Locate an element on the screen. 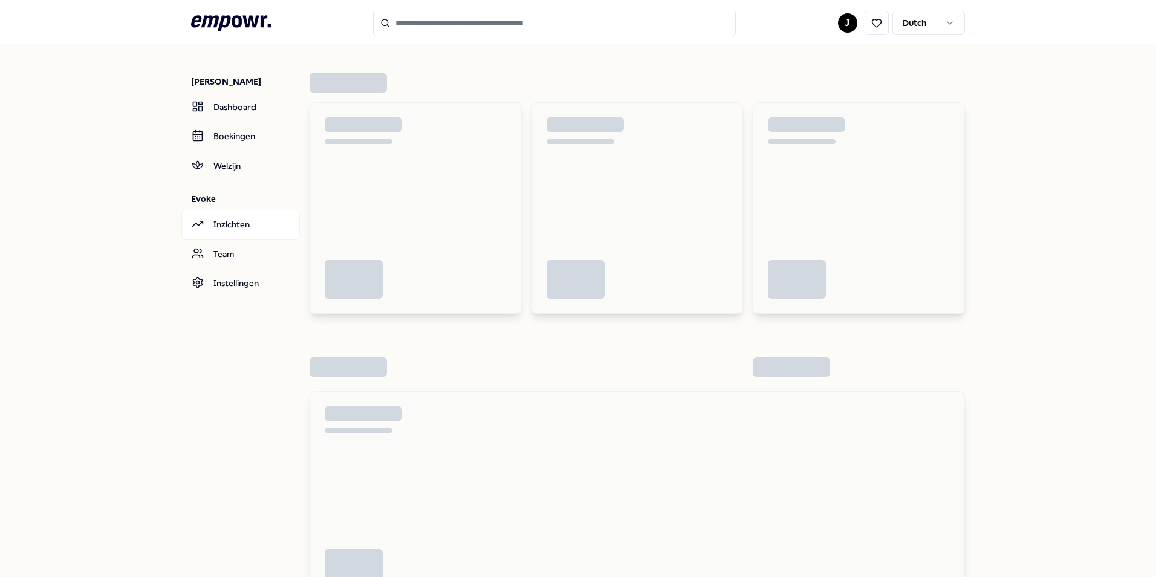 The height and width of the screenshot is (577, 1156). a: Inzichten is located at coordinates (241, 224).